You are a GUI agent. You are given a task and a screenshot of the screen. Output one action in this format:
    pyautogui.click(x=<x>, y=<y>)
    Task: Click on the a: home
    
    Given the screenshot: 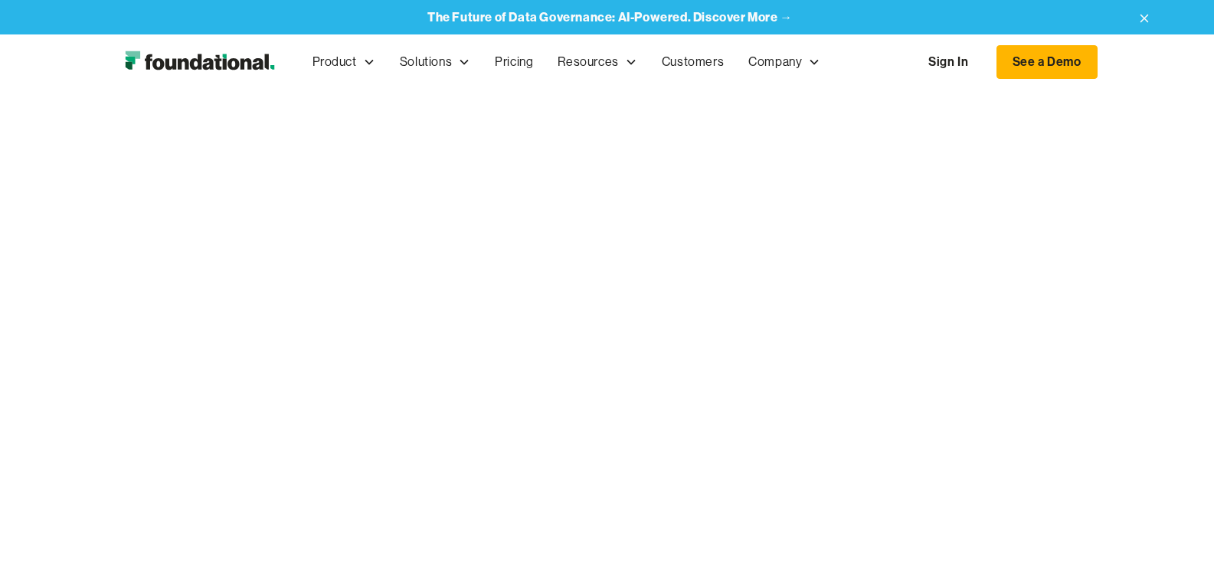 What is the action you would take?
    pyautogui.click(x=199, y=62)
    